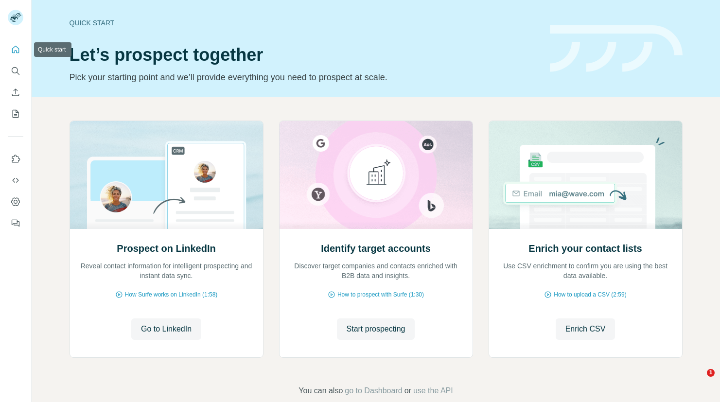 This screenshot has width=720, height=402. Describe the element at coordinates (16, 159) in the screenshot. I see `button: Use Surfe on LinkedIn` at that location.